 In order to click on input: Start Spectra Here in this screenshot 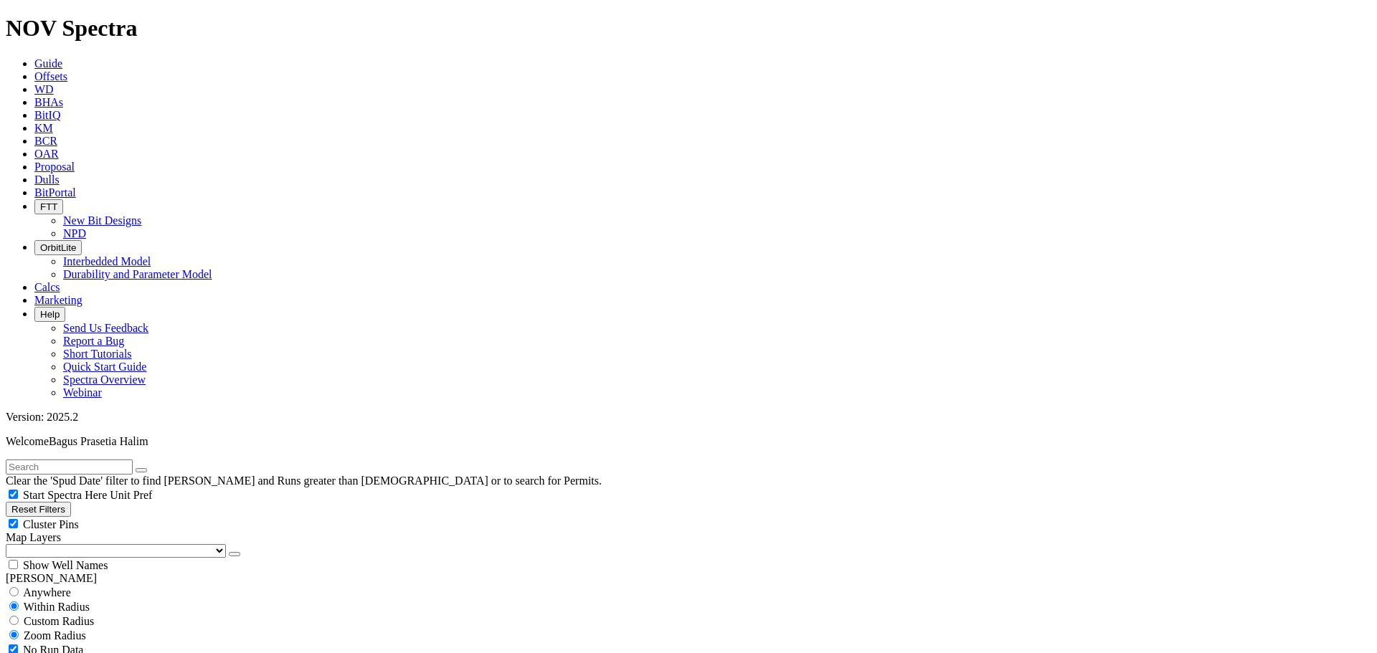, I will do `click(13, 494)`.